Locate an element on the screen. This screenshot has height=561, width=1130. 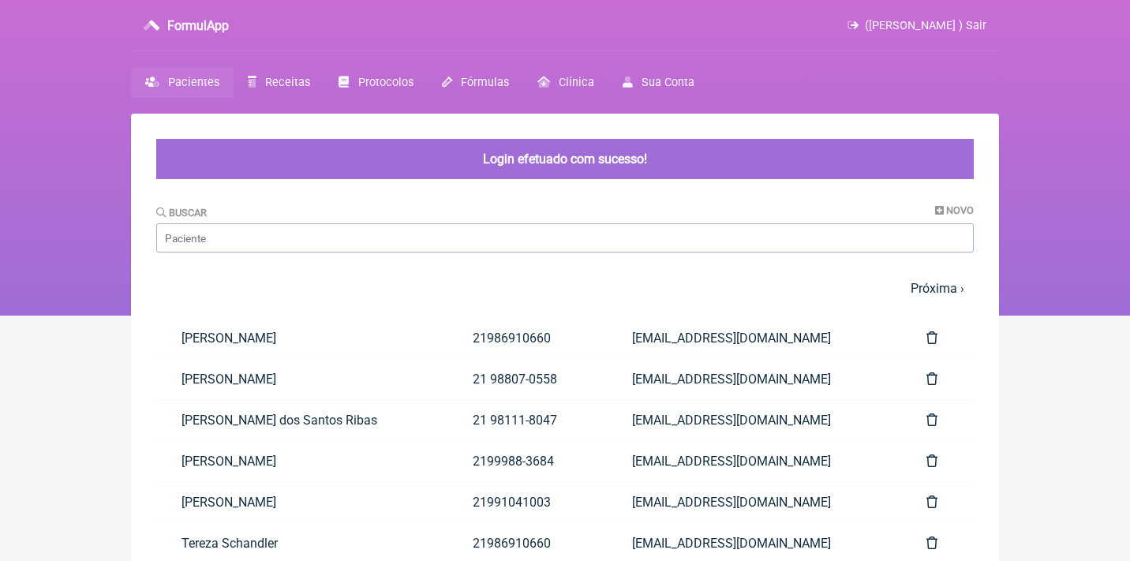
a: Sua Conta is located at coordinates (658, 82).